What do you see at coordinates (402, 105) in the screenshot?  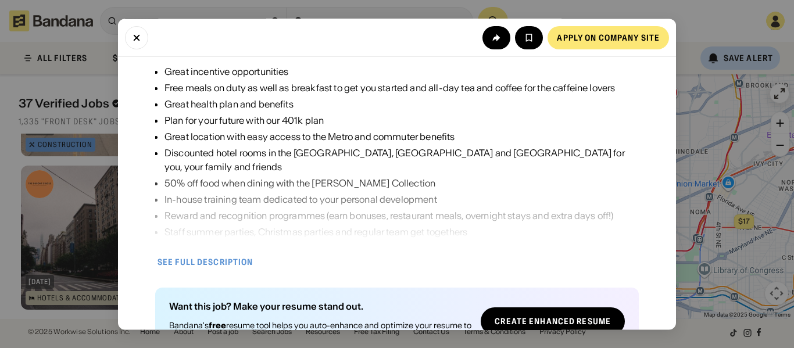 I see `div: Great health plan and benefits` at bounding box center [402, 105].